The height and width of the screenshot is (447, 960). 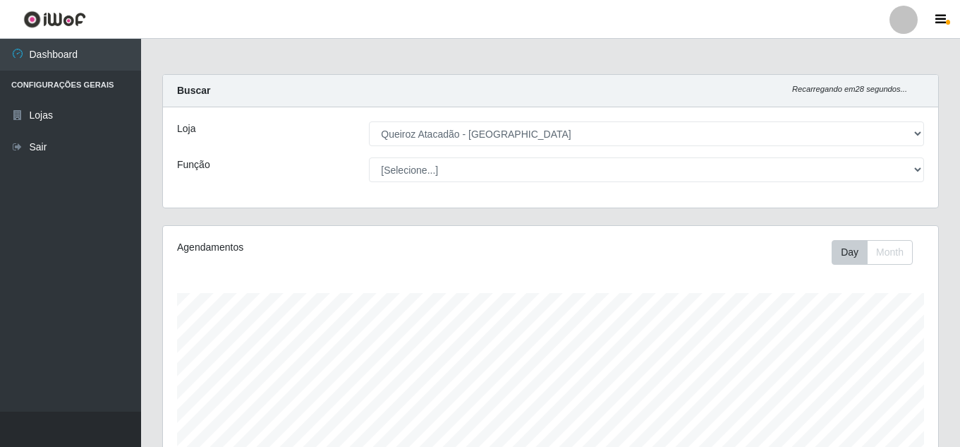 I want to click on button: Month, so click(x=890, y=252).